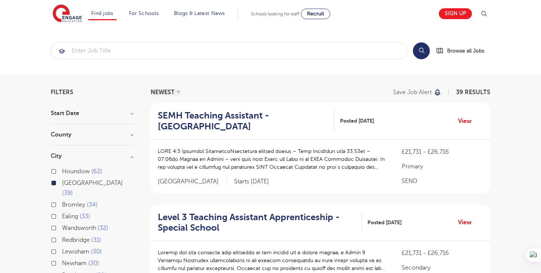 This screenshot has width=541, height=273. Describe the element at coordinates (143, 13) in the screenshot. I see `a: For Schools` at that location.